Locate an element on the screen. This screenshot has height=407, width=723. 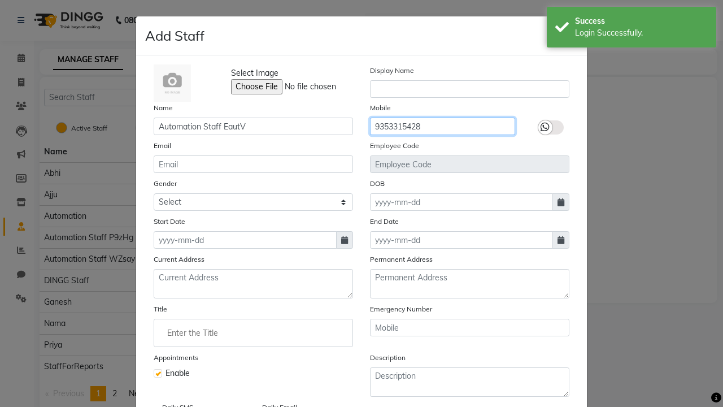
div: Login Successfully. is located at coordinates (641, 33).